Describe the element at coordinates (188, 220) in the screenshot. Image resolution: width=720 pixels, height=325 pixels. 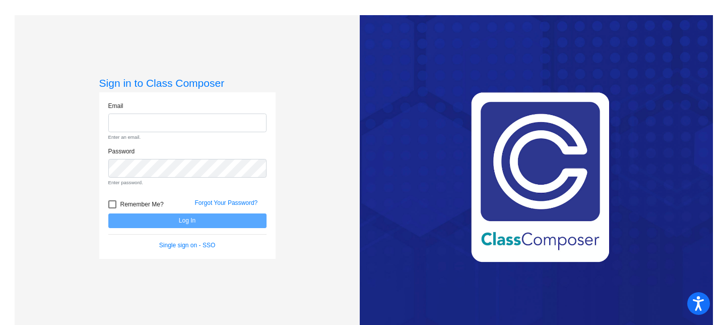
I see `button: Log In` at that location.